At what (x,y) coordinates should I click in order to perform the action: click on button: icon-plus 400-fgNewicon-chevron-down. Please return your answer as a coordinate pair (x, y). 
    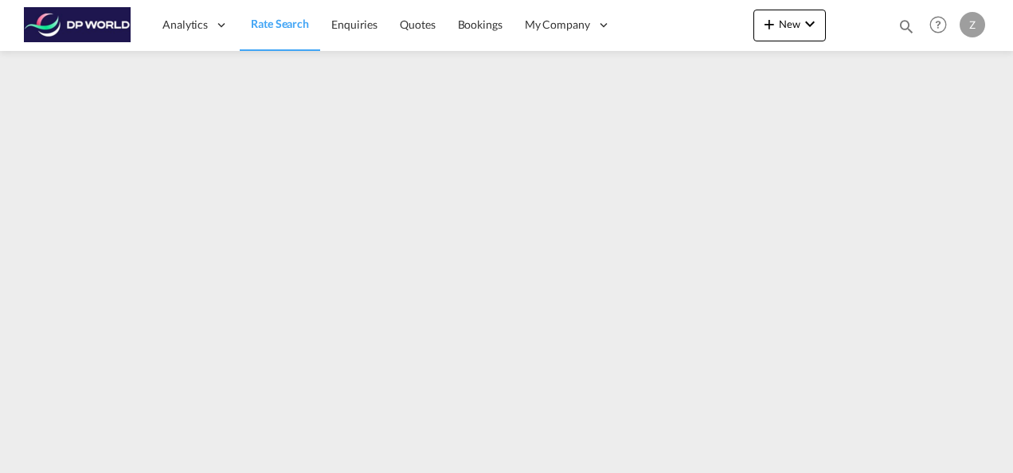
    Looking at the image, I should click on (789, 25).